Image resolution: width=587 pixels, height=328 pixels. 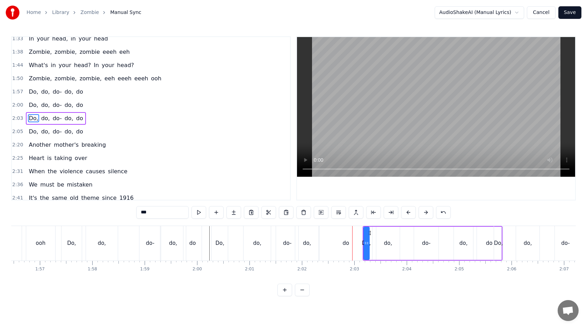 I want to click on span: What's, so click(x=38, y=65).